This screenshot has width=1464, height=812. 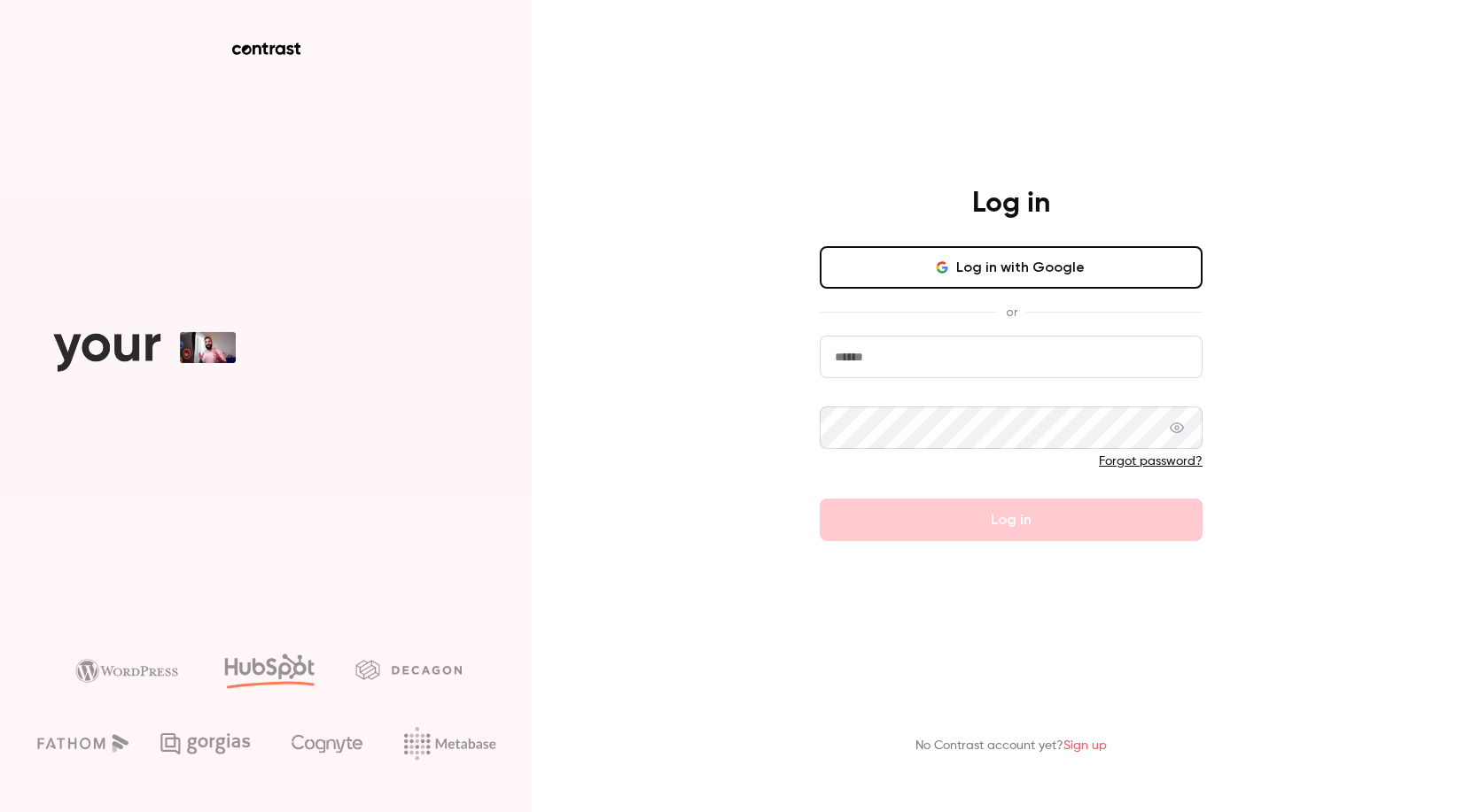 I want to click on p: No Contrast account yet?, so click(x=1011, y=745).